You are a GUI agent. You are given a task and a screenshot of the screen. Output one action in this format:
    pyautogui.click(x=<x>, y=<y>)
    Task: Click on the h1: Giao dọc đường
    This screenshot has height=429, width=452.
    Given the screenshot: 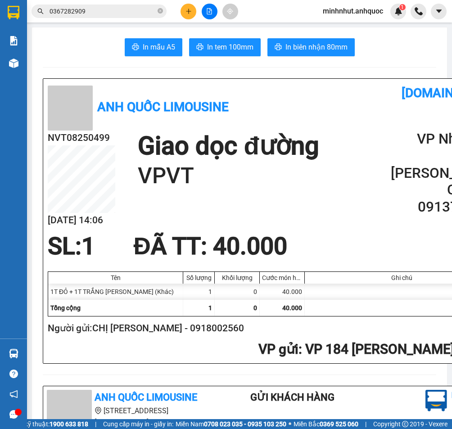 What is the action you would take?
    pyautogui.click(x=228, y=146)
    